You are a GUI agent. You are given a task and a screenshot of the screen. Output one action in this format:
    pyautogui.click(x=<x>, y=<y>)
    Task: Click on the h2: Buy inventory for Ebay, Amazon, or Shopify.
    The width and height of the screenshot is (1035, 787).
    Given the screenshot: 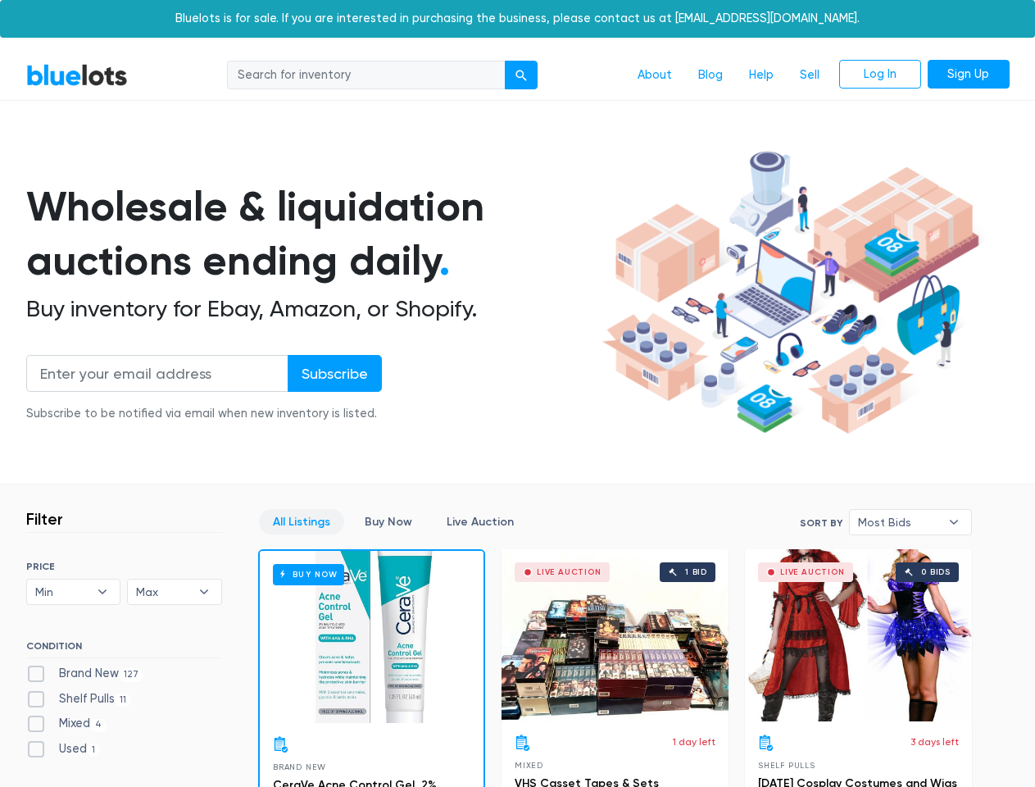 What is the action you would take?
    pyautogui.click(x=312, y=309)
    